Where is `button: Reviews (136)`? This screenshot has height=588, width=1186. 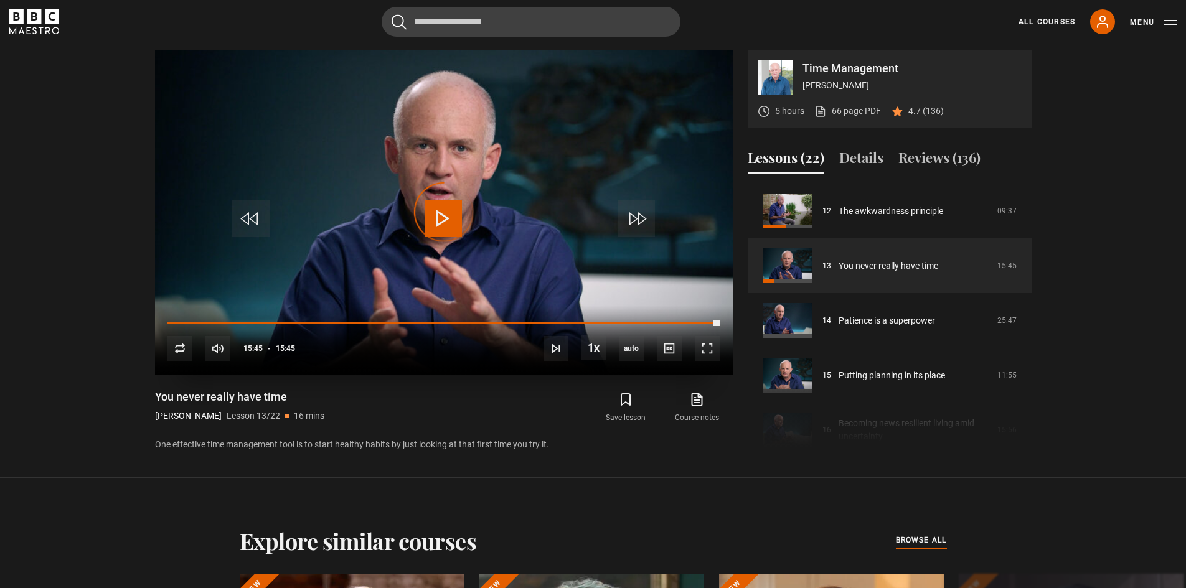
button: Reviews (136) is located at coordinates (940, 161).